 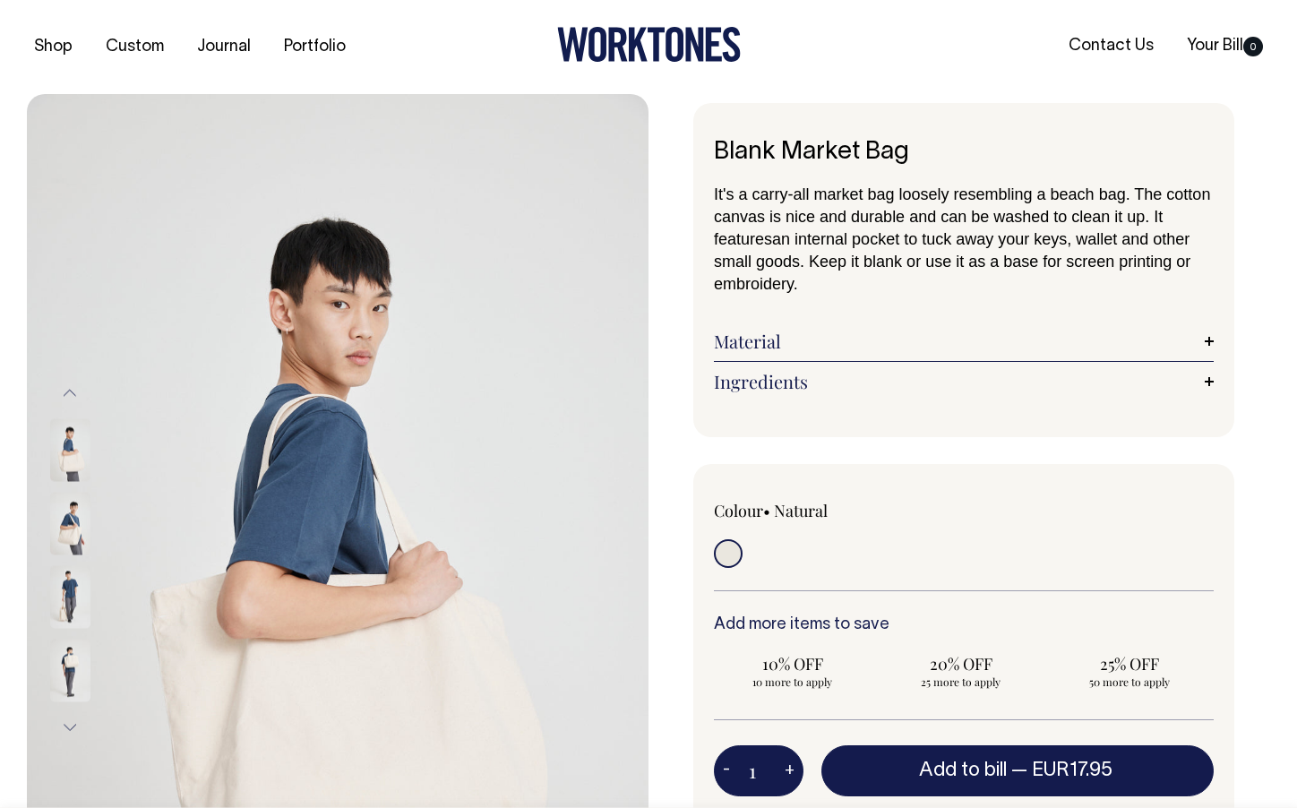 What do you see at coordinates (70, 726) in the screenshot?
I see `button: Next` at bounding box center [70, 726].